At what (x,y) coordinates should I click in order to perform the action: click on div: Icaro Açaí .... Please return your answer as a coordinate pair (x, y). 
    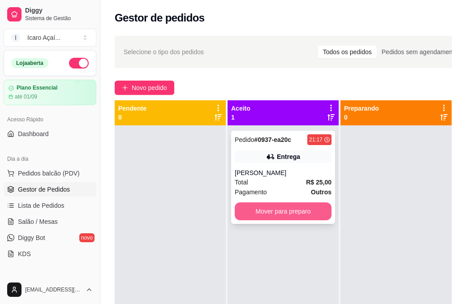
    Looking at the image, I should click on (44, 38).